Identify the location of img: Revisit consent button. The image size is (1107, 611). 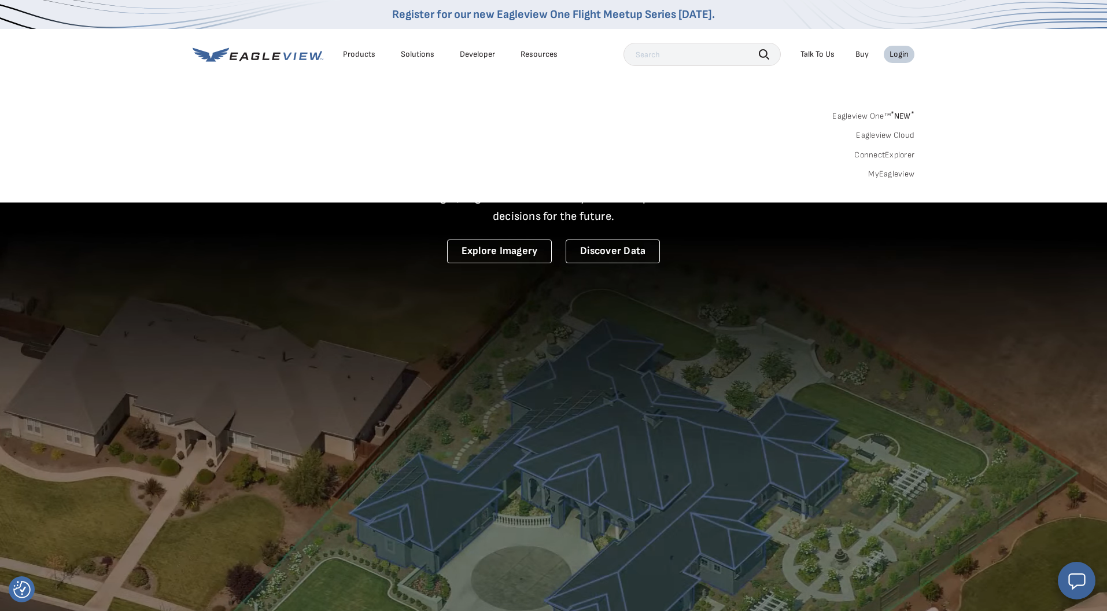
(22, 589).